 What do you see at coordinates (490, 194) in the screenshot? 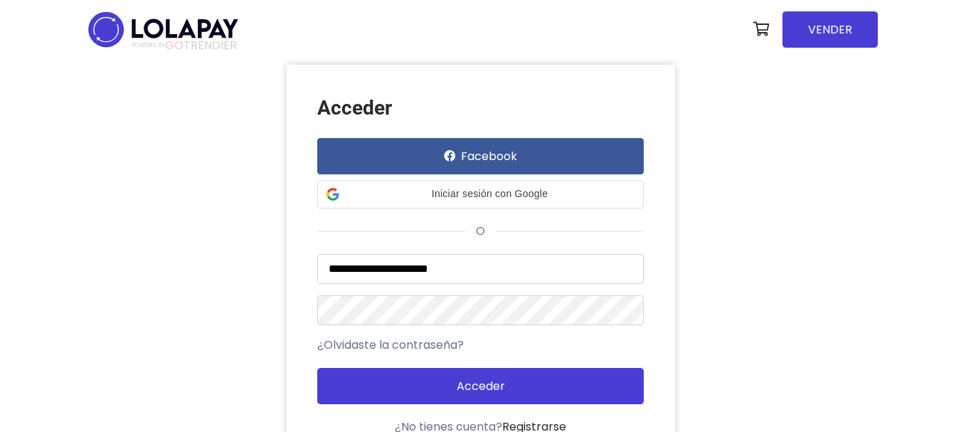
I see `span: Iniciar sesión con Google` at bounding box center [490, 194].